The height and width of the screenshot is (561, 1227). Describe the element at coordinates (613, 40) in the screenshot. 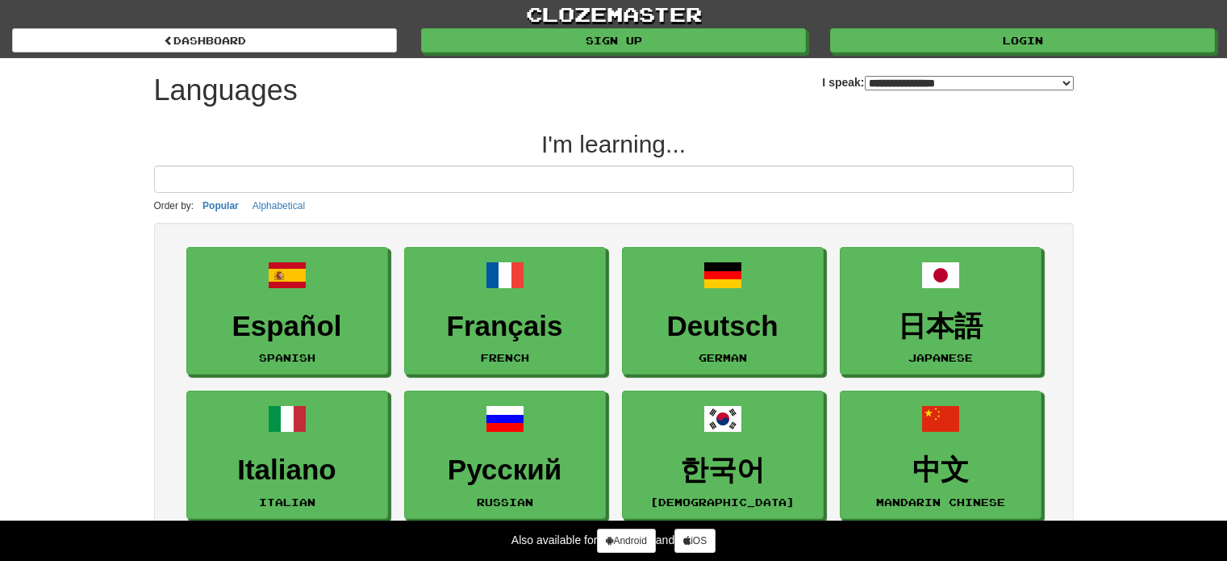

I see `a: Sign up` at that location.